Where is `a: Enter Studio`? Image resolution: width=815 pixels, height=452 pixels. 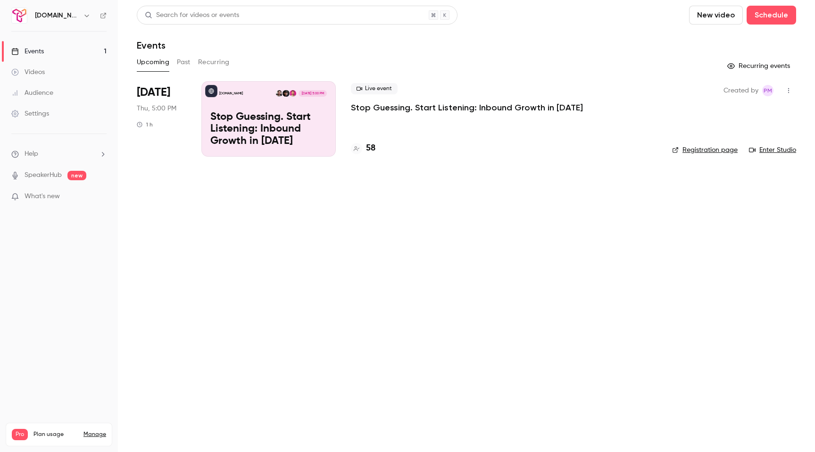
a: Enter Studio is located at coordinates (772, 150).